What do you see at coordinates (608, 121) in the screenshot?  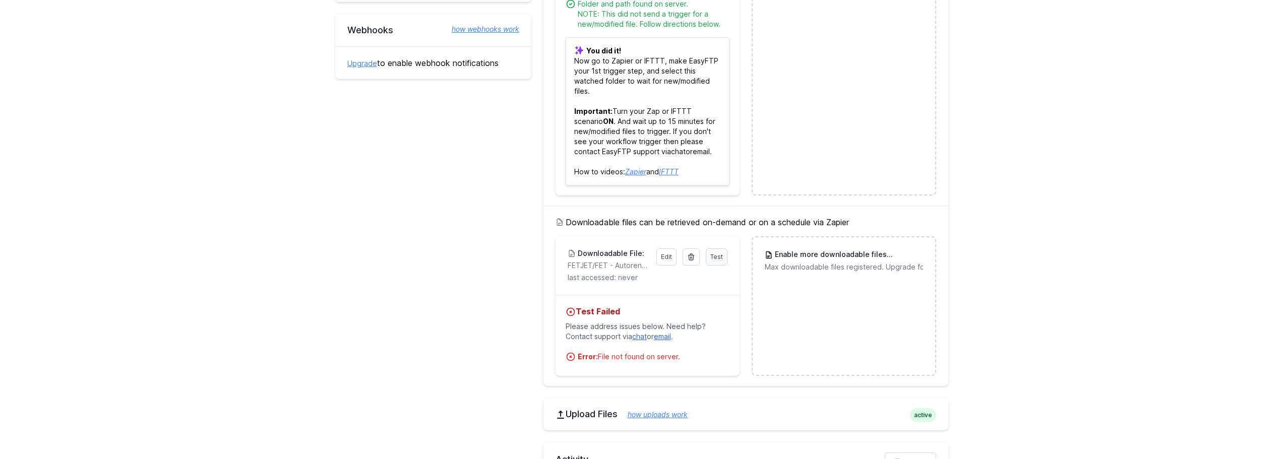 I see `b: ON` at bounding box center [608, 121].